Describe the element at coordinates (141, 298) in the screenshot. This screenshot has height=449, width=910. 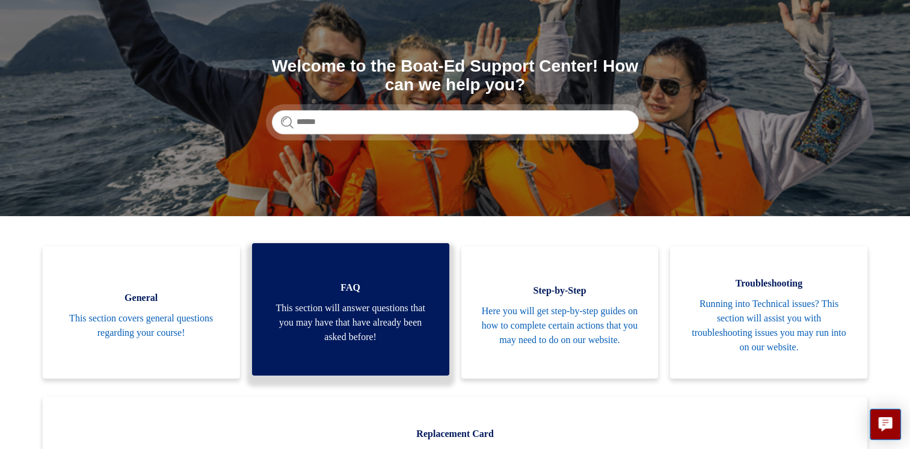
I see `span: General` at that location.